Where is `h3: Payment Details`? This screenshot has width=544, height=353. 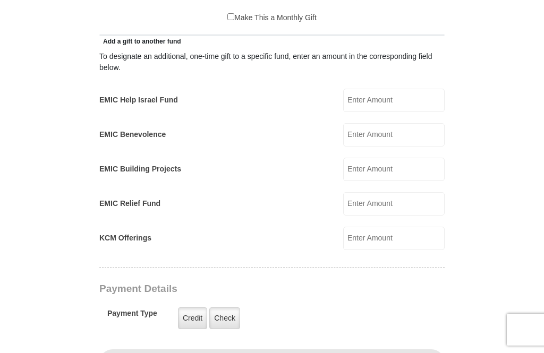 h3: Payment Details is located at coordinates (235, 289).